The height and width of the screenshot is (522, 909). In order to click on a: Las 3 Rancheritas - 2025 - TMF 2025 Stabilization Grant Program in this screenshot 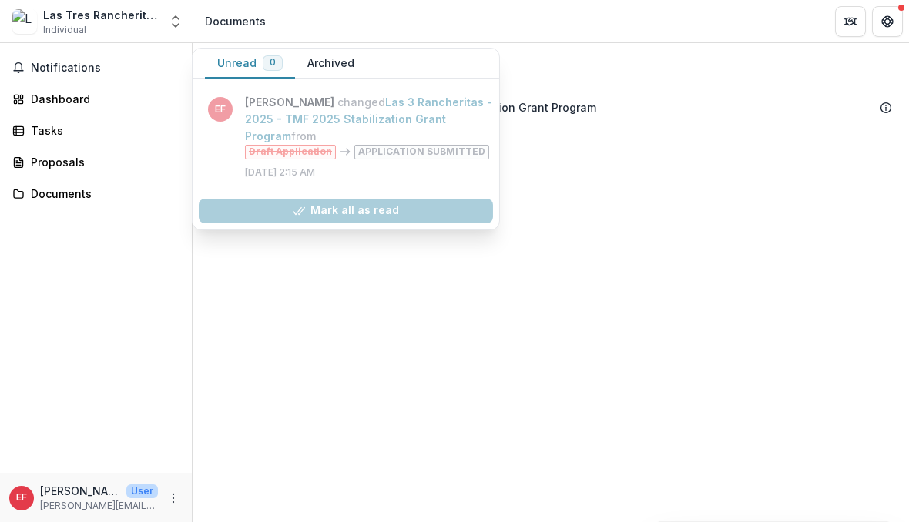, I will do `click(368, 119)`.